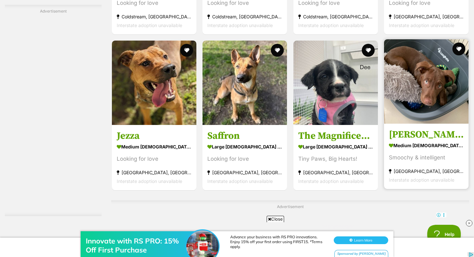  What do you see at coordinates (275, 219) in the screenshot?
I see `span: Close` at bounding box center [275, 219].